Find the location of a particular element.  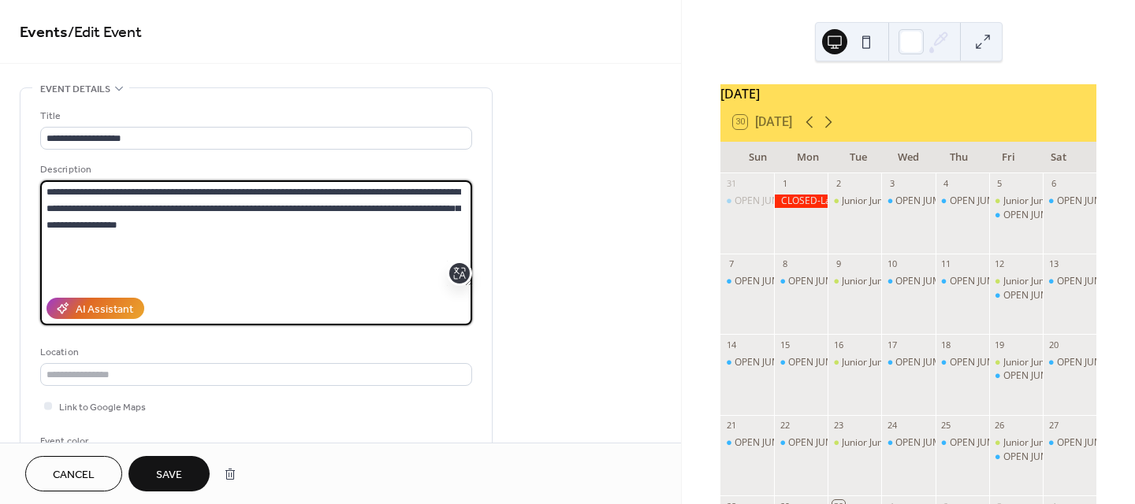

div: Tue is located at coordinates (858, 158).